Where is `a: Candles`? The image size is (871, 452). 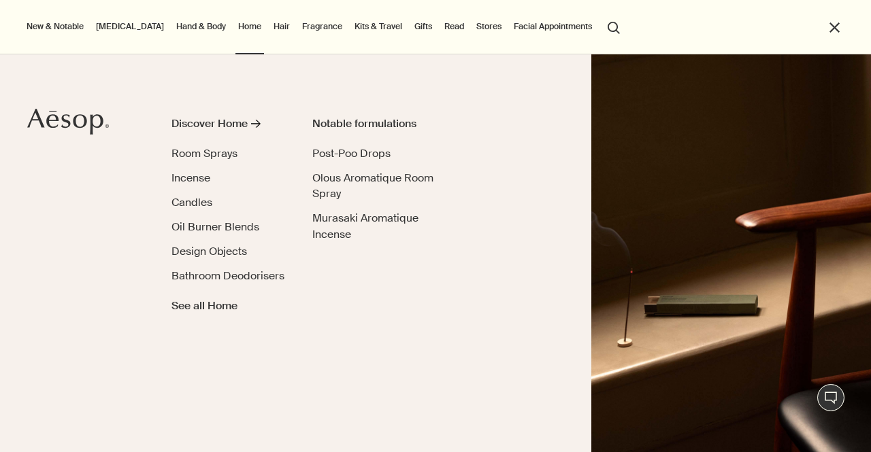 a: Candles is located at coordinates (192, 203).